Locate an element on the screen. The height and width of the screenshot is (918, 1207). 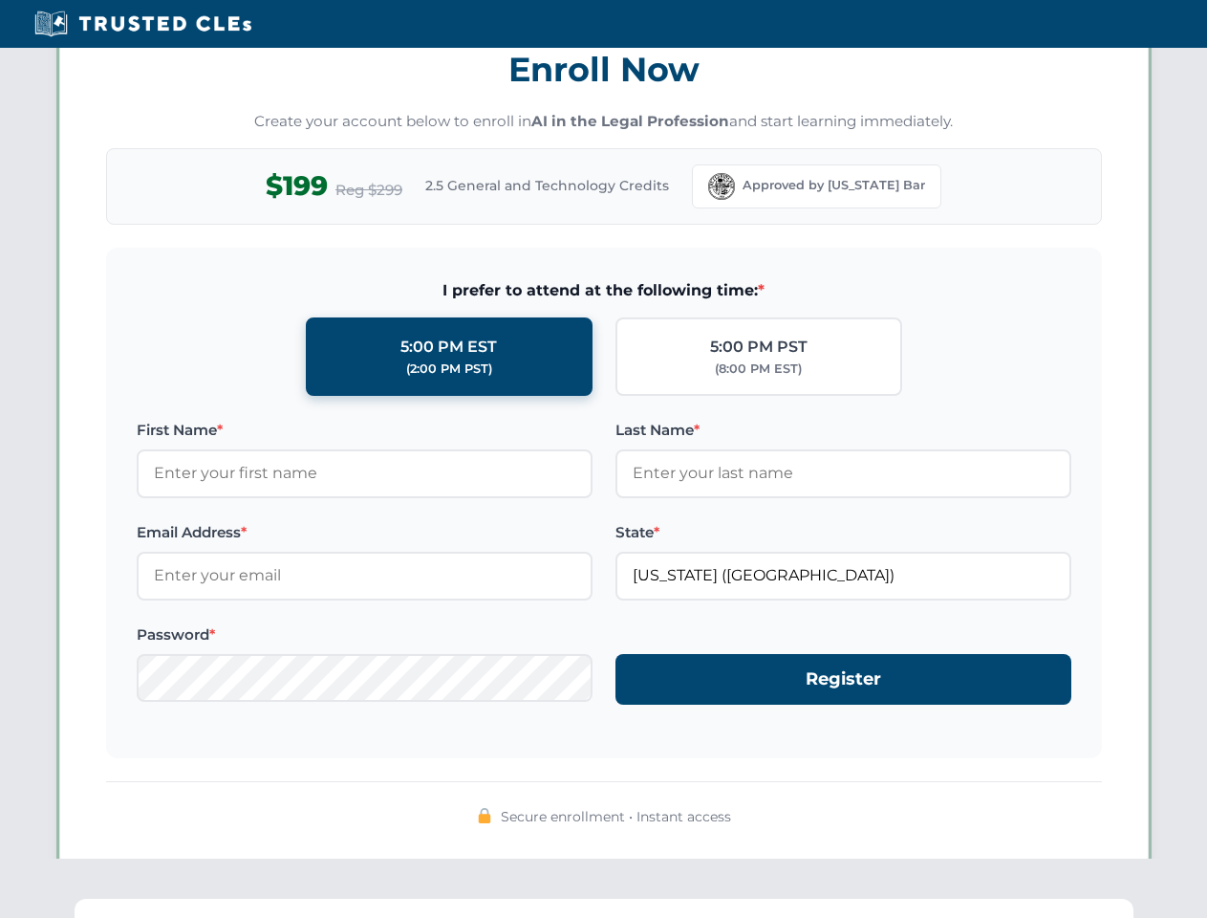
img: Florida Bar is located at coordinates (722, 186).